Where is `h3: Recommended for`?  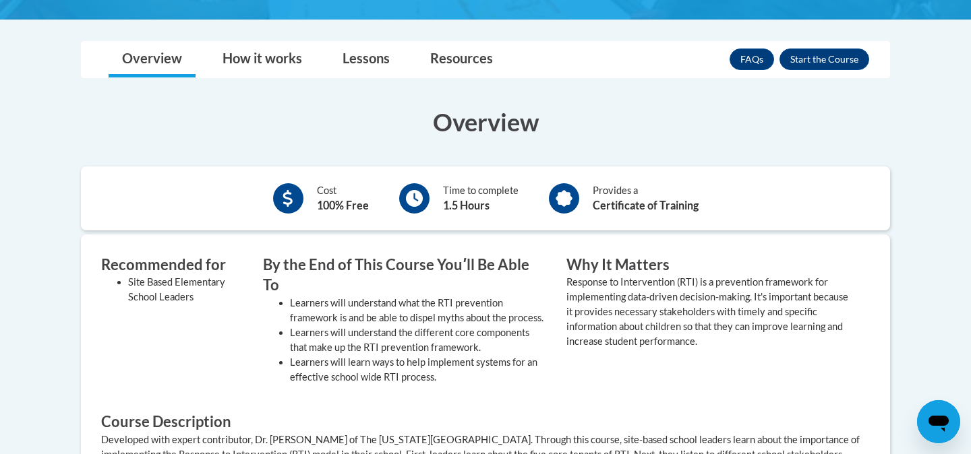
h3: Recommended for is located at coordinates (172, 265).